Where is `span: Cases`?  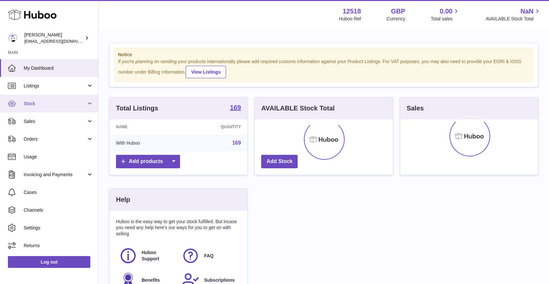 span: Cases is located at coordinates (58, 192).